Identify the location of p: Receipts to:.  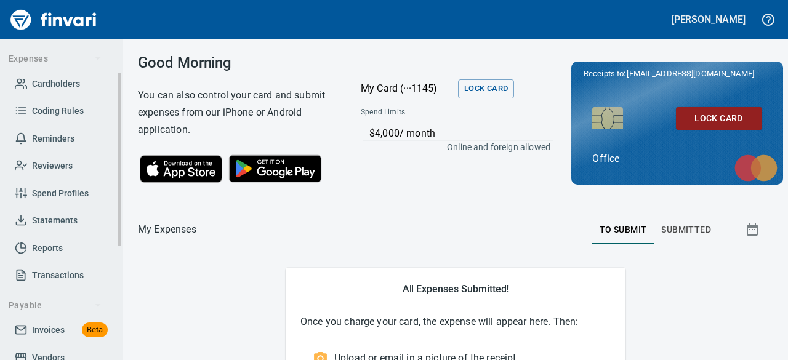
(677, 74).